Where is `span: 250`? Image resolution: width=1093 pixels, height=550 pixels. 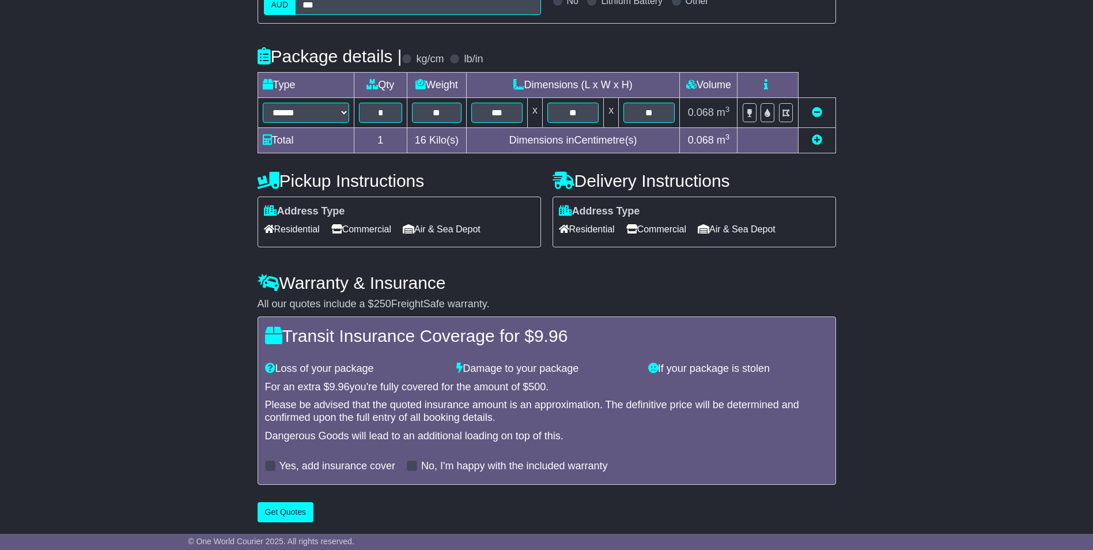
span: 250 is located at coordinates (383, 304).